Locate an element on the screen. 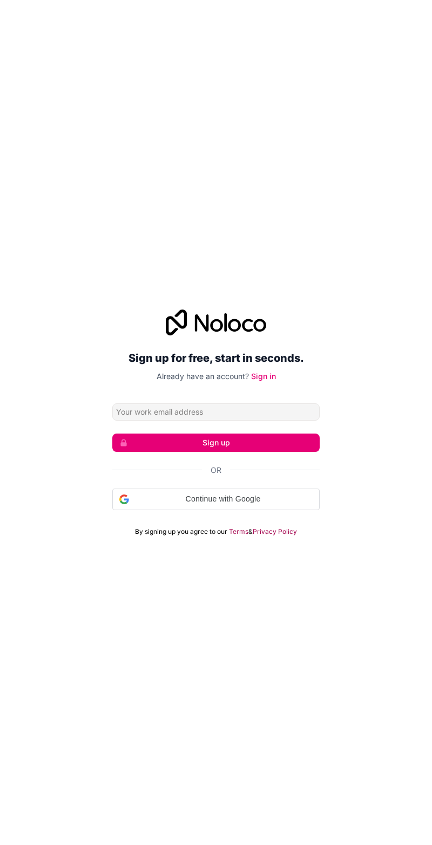 The image size is (432, 845). span: Already have an account? is located at coordinates (202, 376).